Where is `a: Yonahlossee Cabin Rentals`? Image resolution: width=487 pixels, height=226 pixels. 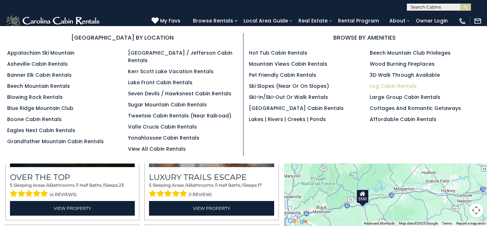
a: Yonahlossee Cabin Rentals is located at coordinates (164, 138).